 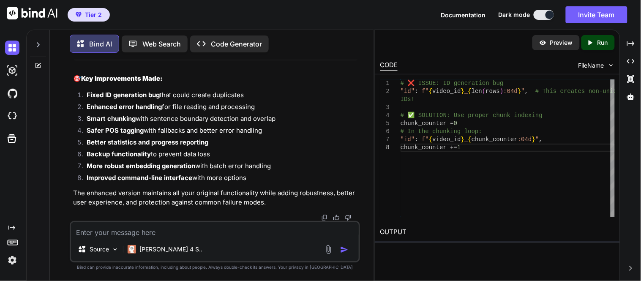 What do you see at coordinates (580, 91) in the screenshot?
I see `span: # This creates non-unique` at bounding box center [580, 91].